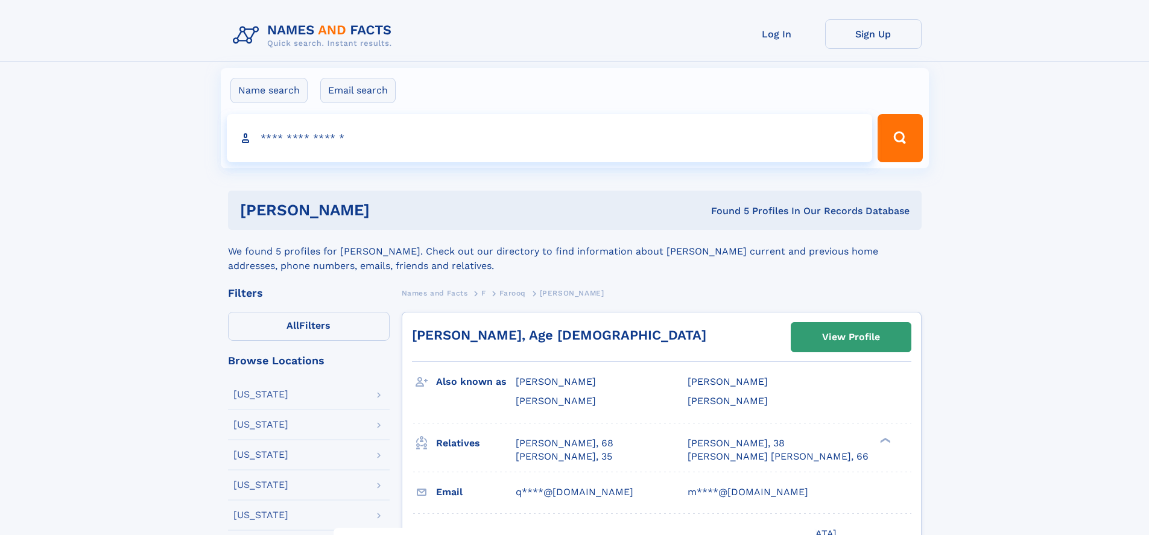 Image resolution: width=1149 pixels, height=535 pixels. I want to click on span: All, so click(293, 325).